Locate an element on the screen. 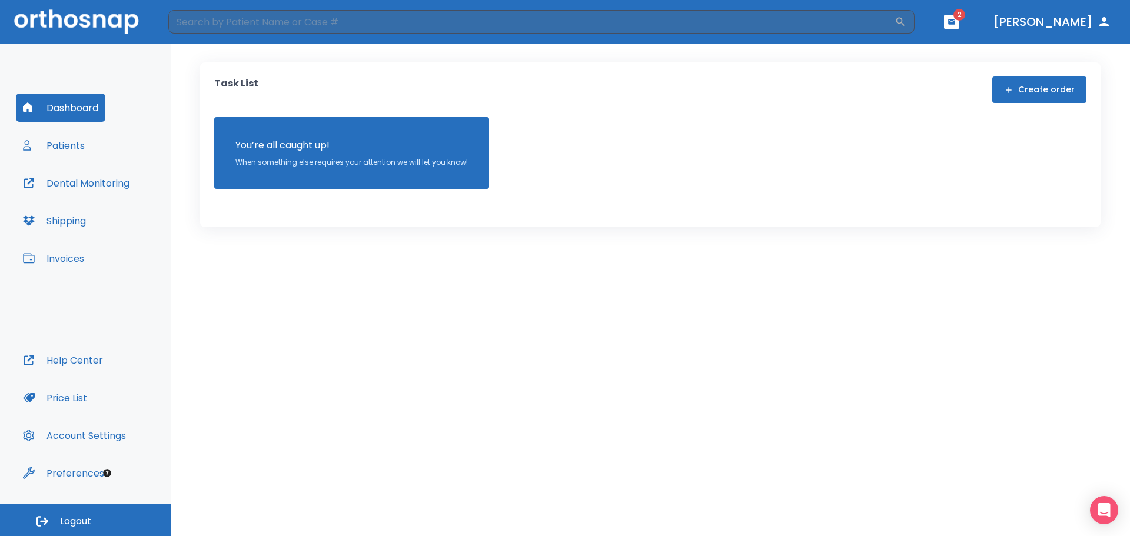 Image resolution: width=1130 pixels, height=536 pixels. button: Patients is located at coordinates (54, 145).